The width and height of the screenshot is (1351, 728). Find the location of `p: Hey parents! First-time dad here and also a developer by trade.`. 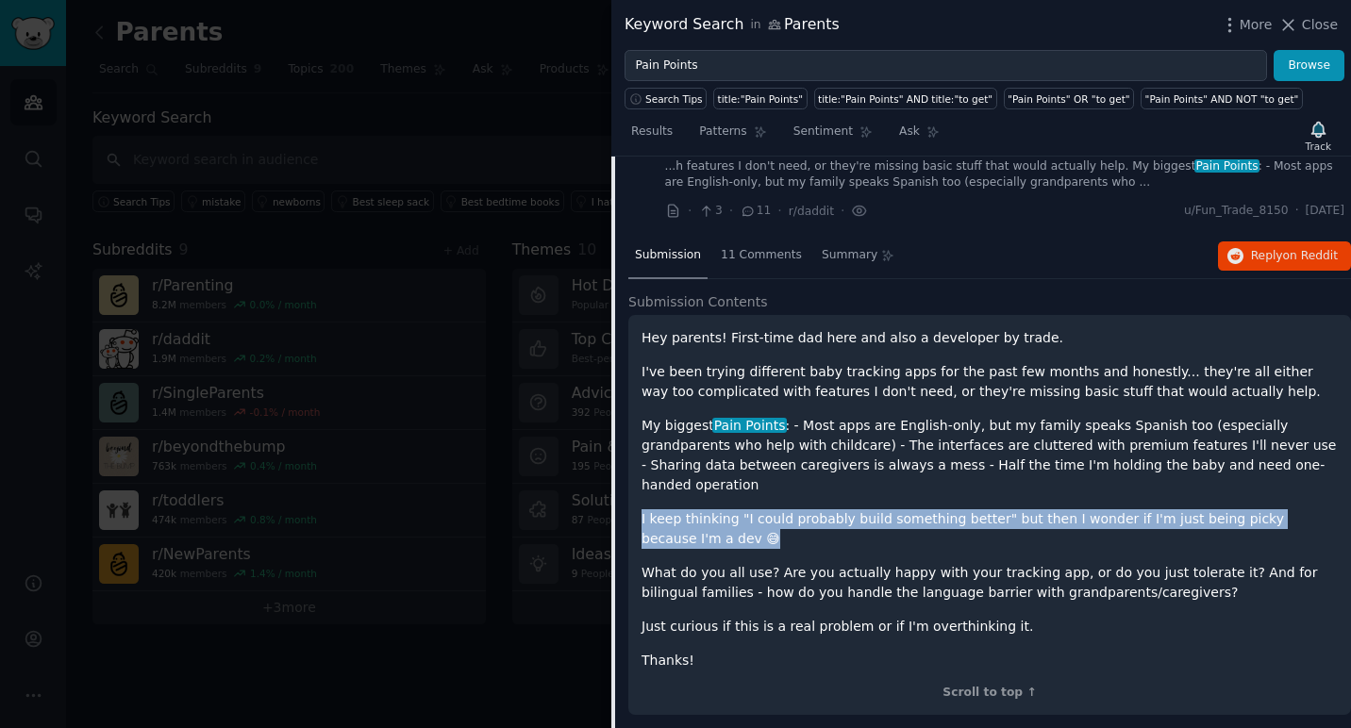

p: Hey parents! First-time dad here and also a developer by trade. is located at coordinates (989, 338).